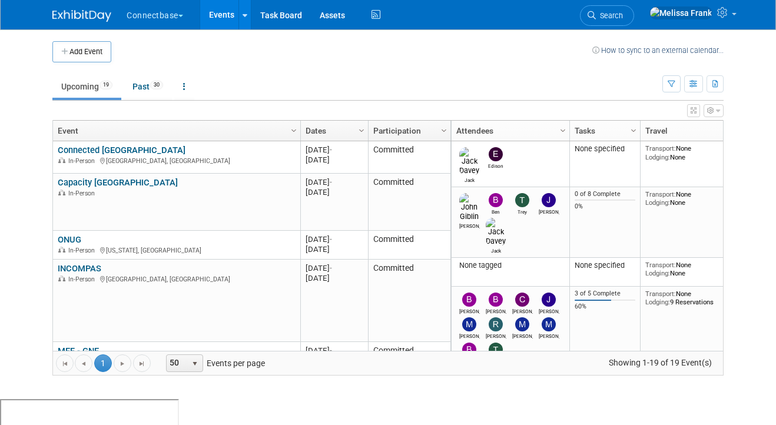 This screenshot has height=425, width=776. Describe the element at coordinates (549, 211) in the screenshot. I see `div: James Grant` at that location.